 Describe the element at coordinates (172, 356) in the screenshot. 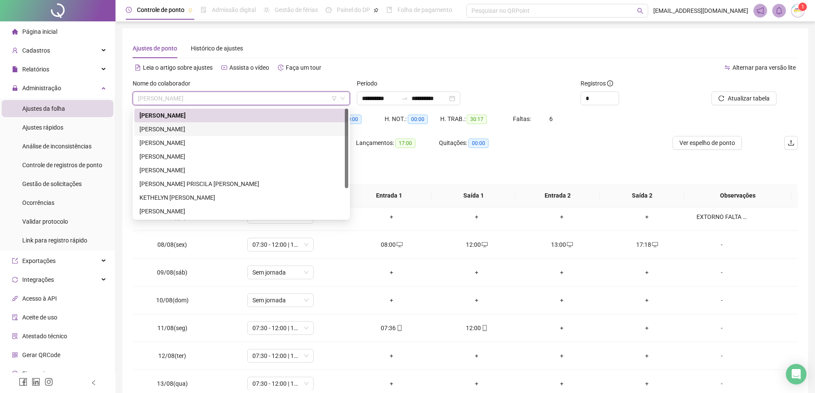

I see `span: 12/08(ter)` at that location.